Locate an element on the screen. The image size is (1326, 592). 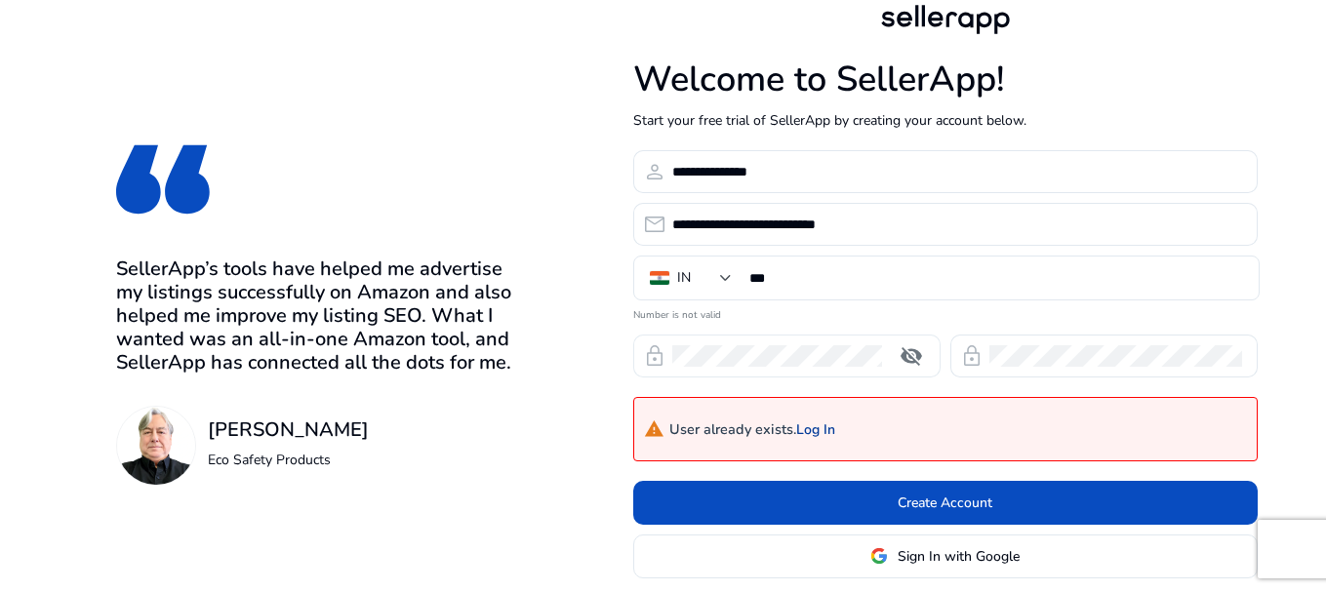
mat-icon: visibility_off is located at coordinates (911, 356).